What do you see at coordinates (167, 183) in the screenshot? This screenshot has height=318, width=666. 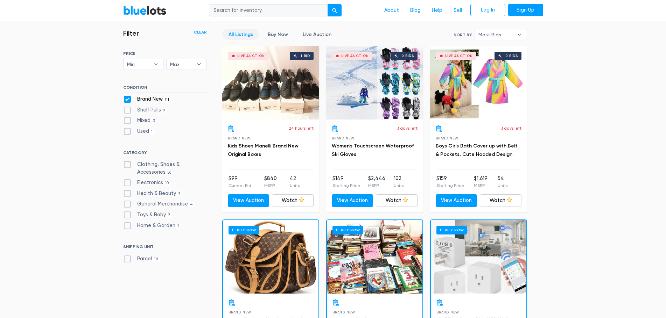 I see `span: 10` at bounding box center [167, 183].